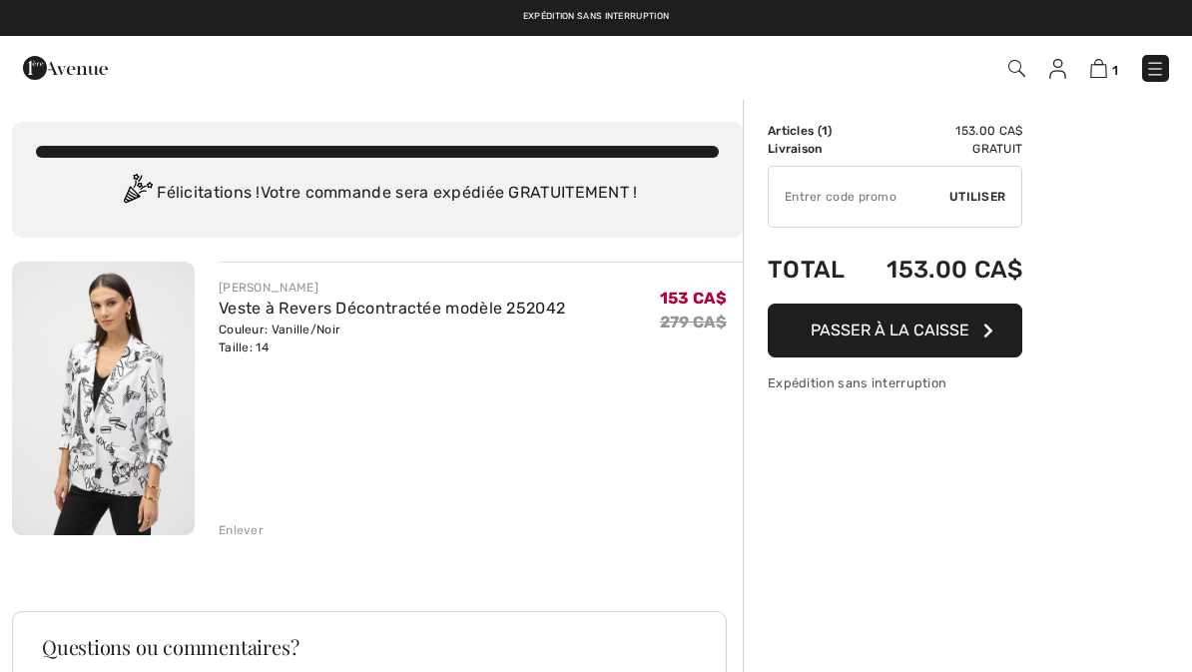  I want to click on td: Gratuit, so click(941, 149).